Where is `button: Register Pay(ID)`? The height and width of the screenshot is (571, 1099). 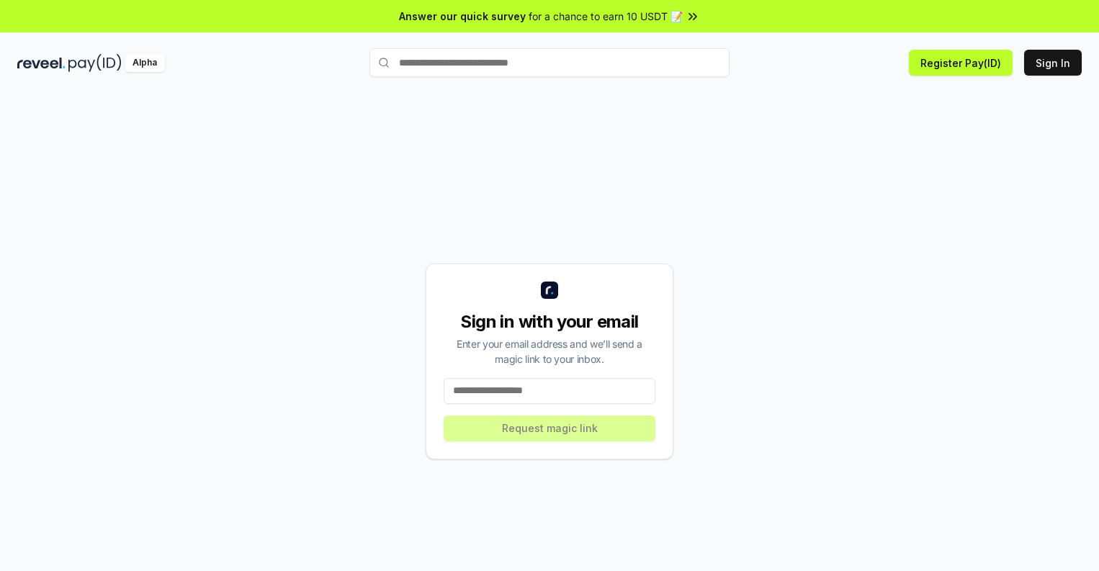
button: Register Pay(ID) is located at coordinates (960, 63).